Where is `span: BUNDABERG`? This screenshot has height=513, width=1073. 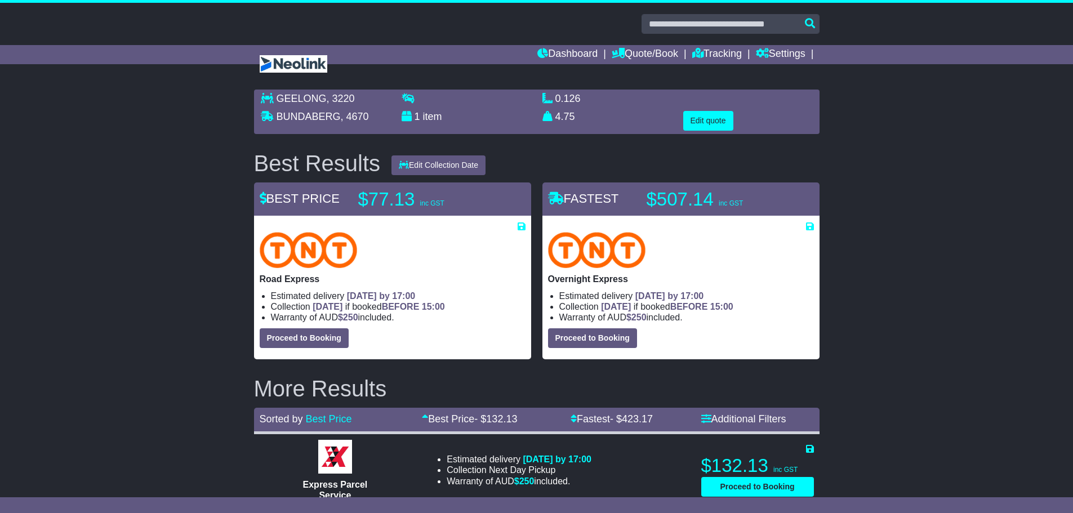
span: BUNDABERG is located at coordinates (309, 117).